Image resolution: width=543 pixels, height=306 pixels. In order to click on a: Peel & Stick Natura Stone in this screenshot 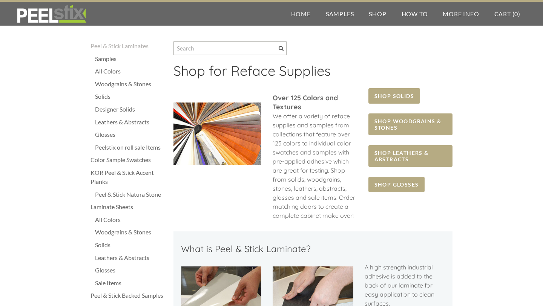, I will do `click(130, 195)`.